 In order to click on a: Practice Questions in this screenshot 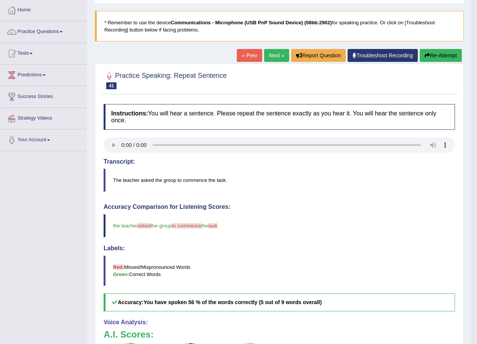, I will do `click(44, 31)`.